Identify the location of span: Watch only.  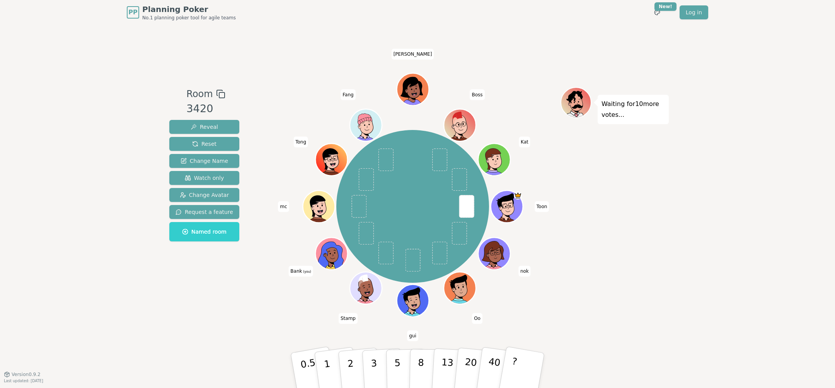
(205, 178).